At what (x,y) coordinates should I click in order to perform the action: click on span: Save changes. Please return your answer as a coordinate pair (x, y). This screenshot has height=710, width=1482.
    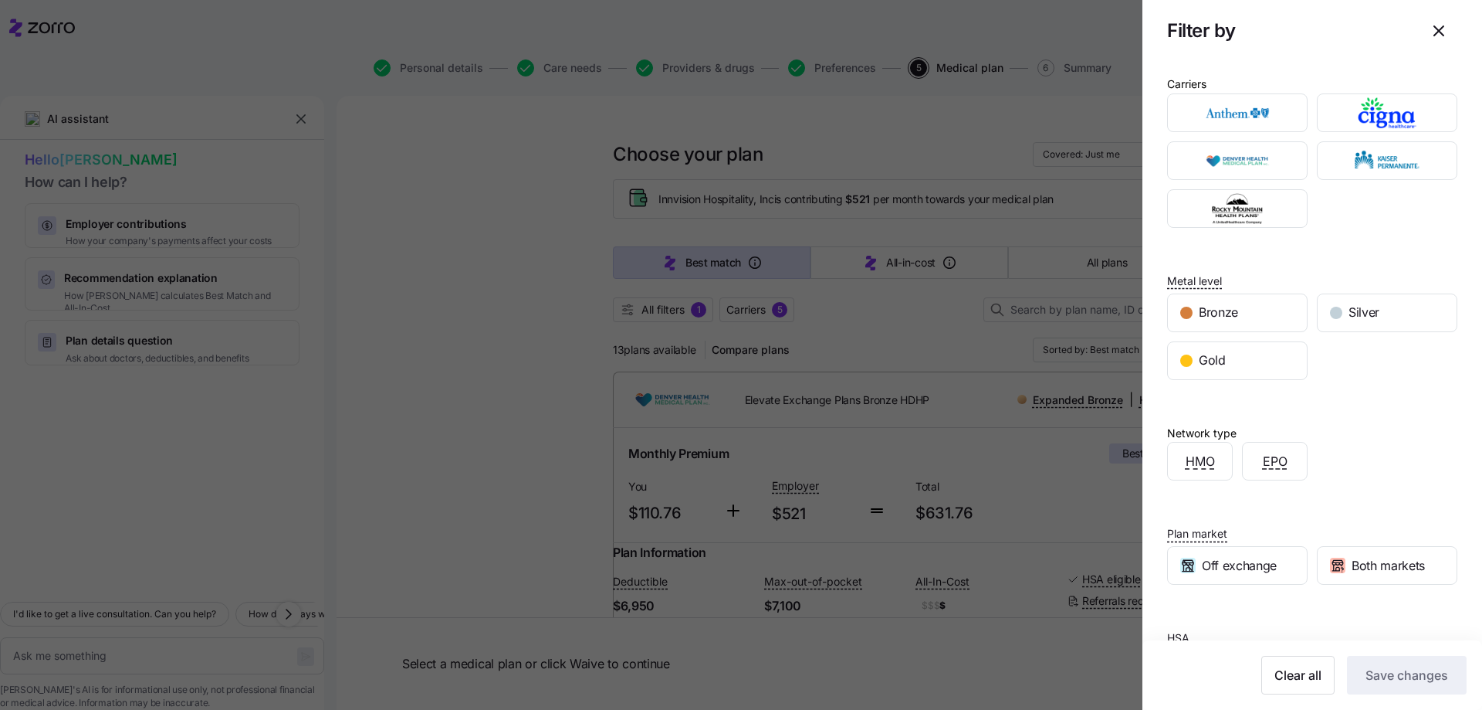
    Looking at the image, I should click on (1407, 675).